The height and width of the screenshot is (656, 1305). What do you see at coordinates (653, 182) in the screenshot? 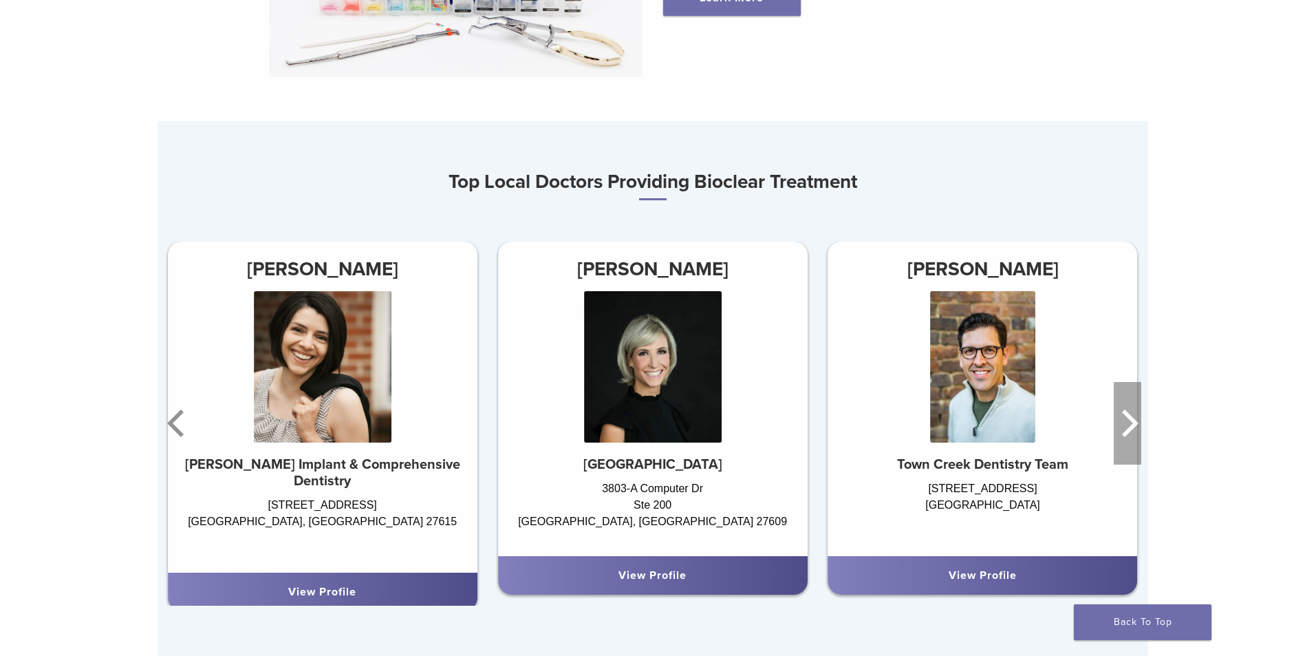
I see `h3: Top Local Doctors Providing Bioclear Treatment` at bounding box center [653, 182].